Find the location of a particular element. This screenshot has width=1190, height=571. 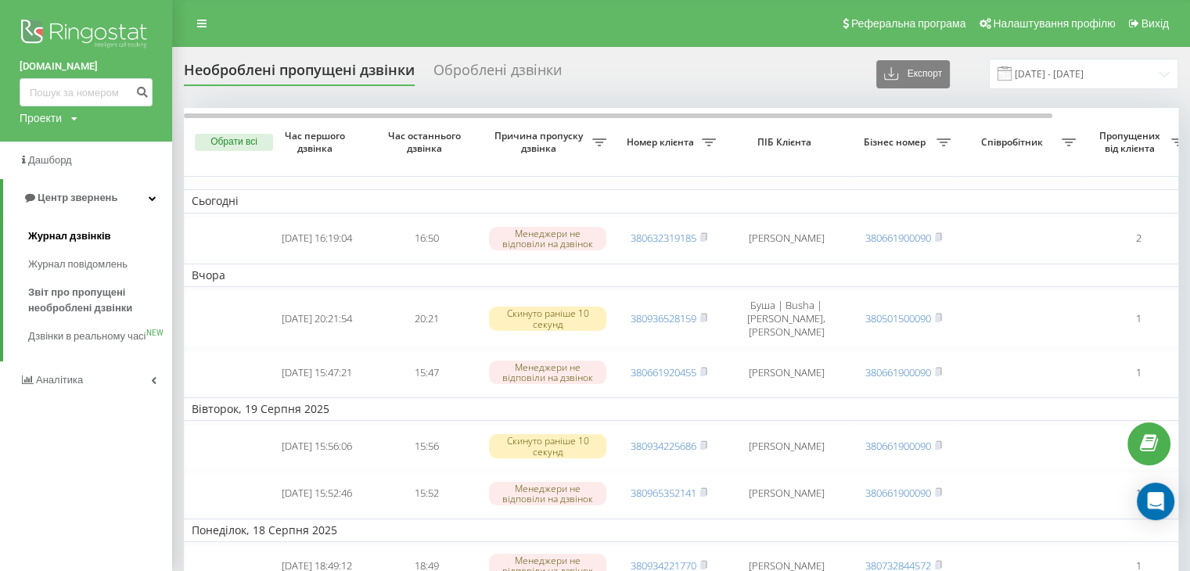

button: Обрати всі is located at coordinates (234, 142).